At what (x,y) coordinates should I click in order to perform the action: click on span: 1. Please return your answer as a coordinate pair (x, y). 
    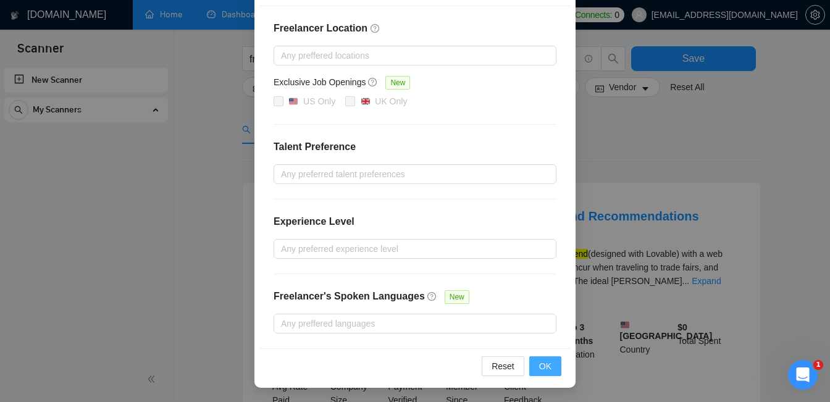
    Looking at the image, I should click on (818, 365).